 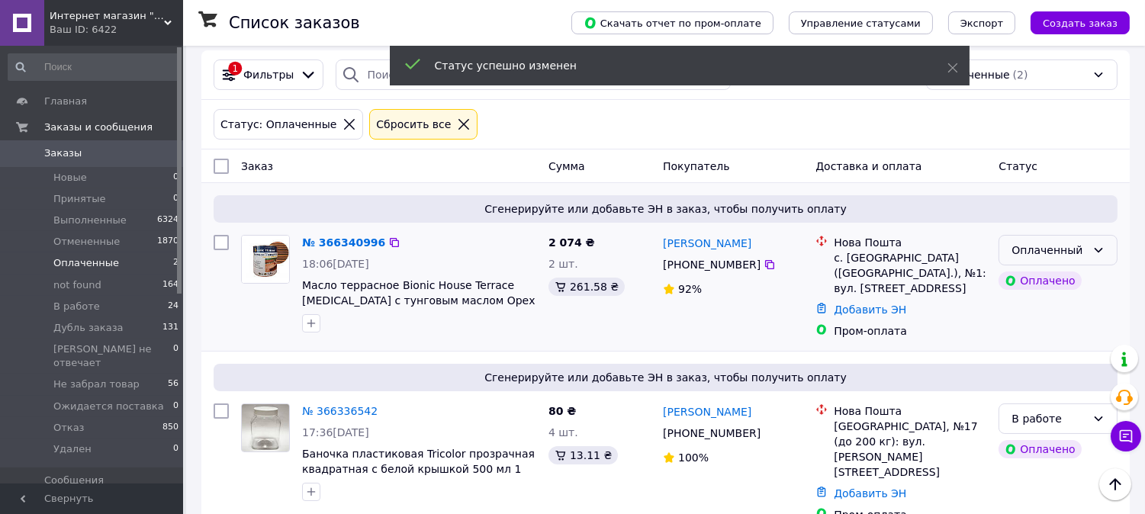 I want to click on a: № 366340996, so click(x=343, y=243).